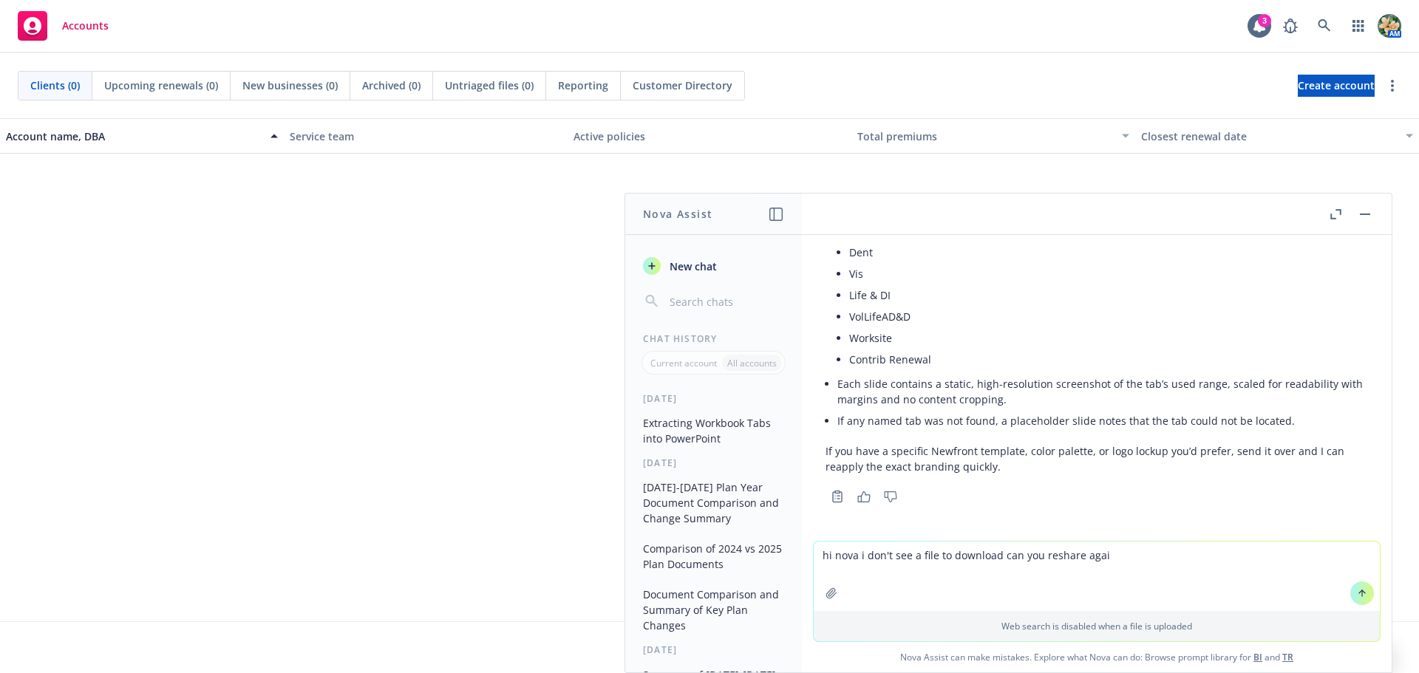 The width and height of the screenshot is (1419, 673). What do you see at coordinates (290, 85) in the screenshot?
I see `span: New businesses (0)` at bounding box center [290, 85].